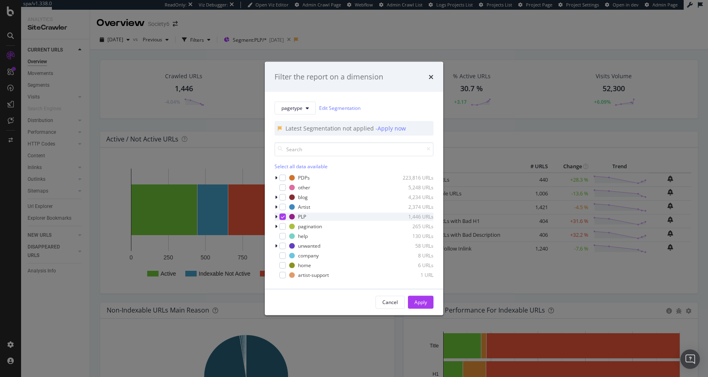 The width and height of the screenshot is (708, 377). What do you see at coordinates (421, 302) in the screenshot?
I see `button: Apply` at bounding box center [421, 302].